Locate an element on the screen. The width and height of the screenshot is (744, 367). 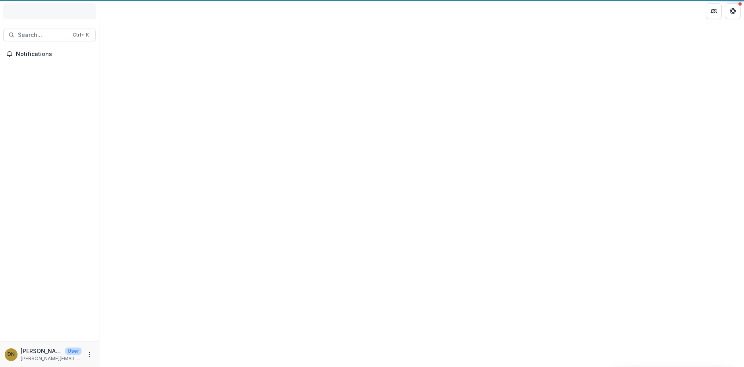
div: Ctrl + K is located at coordinates (81, 35).